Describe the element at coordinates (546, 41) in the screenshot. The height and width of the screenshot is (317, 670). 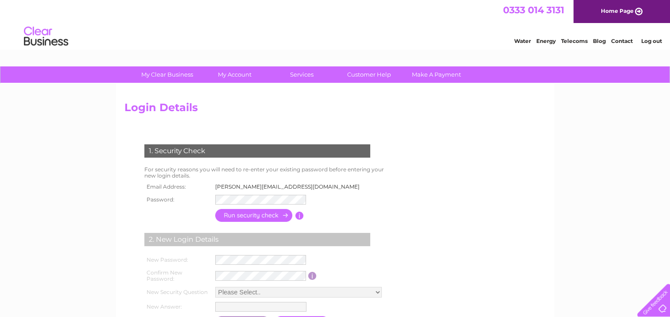
I see `a: Energy` at that location.